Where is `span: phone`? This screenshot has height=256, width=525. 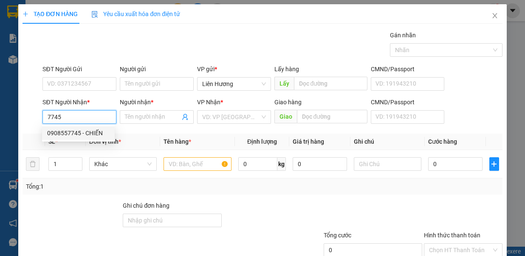
span: phone is located at coordinates (52, 34).